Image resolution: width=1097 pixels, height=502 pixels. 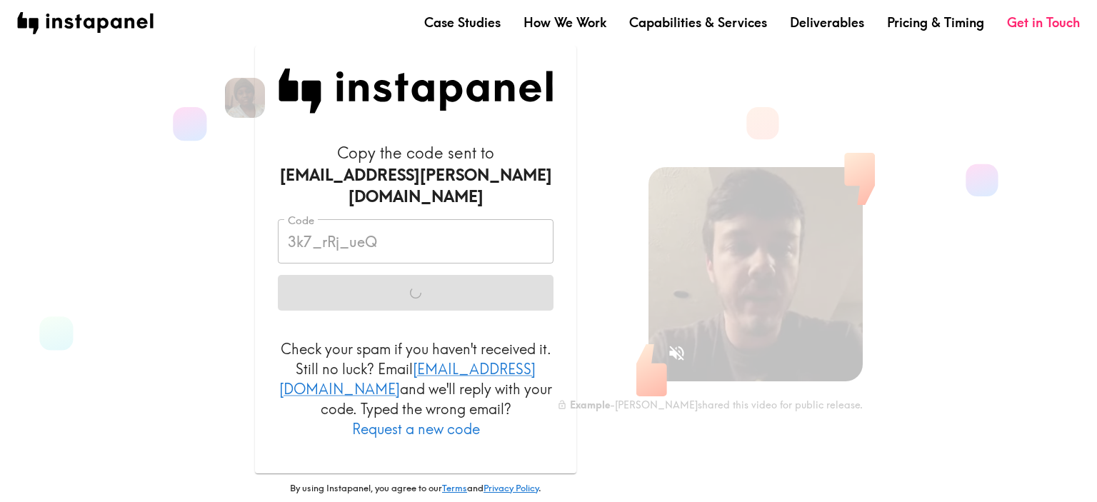 I want to click on b: Example, so click(x=590, y=405).